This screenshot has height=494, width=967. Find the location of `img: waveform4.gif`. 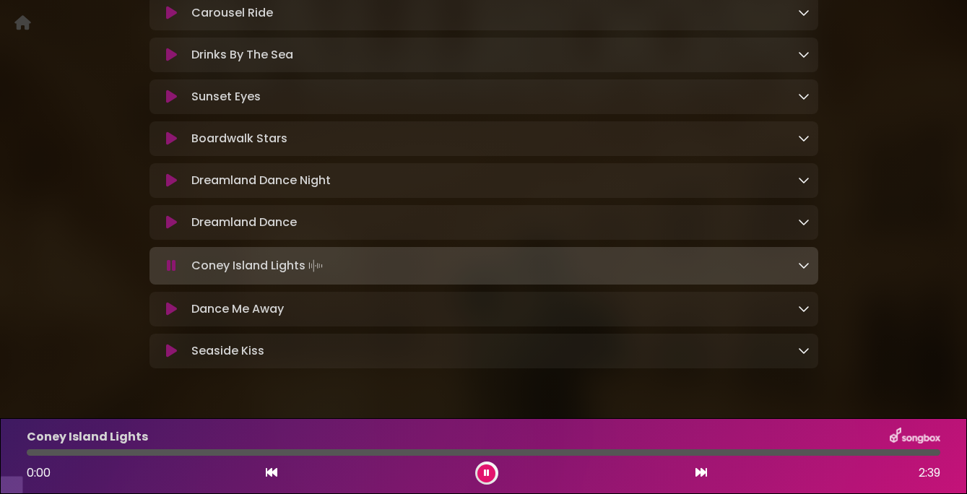

img: waveform4.gif is located at coordinates (316, 266).